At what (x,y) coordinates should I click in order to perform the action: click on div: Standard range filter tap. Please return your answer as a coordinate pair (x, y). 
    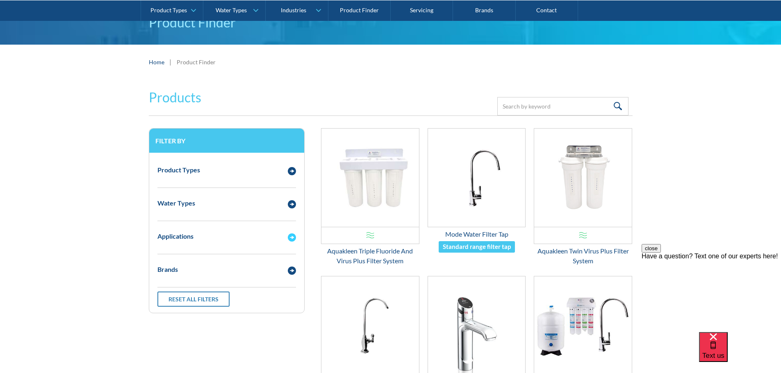
    Looking at the image, I should click on (477, 247).